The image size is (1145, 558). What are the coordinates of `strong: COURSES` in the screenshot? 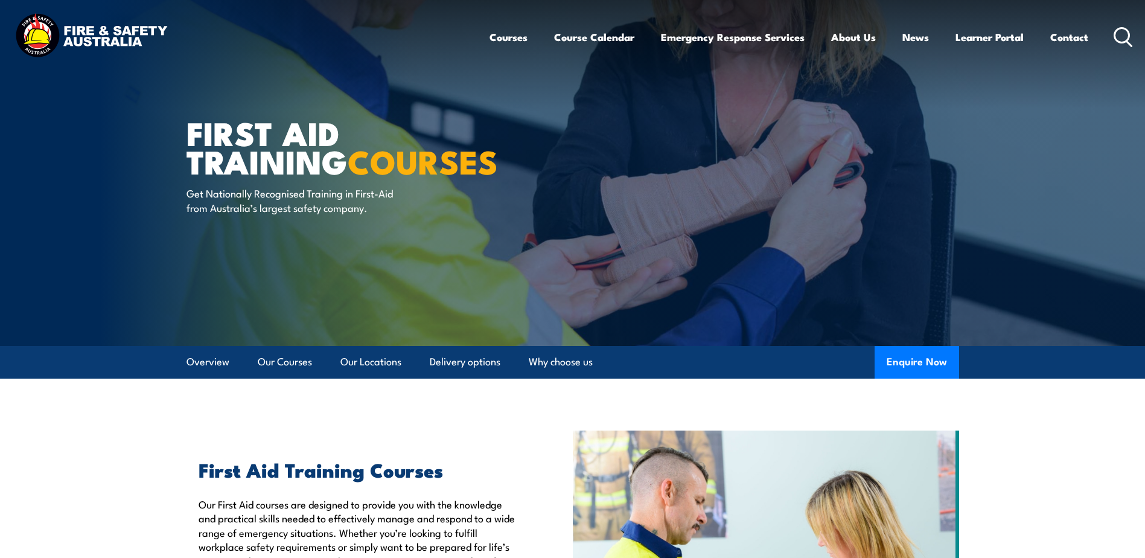 It's located at (423, 160).